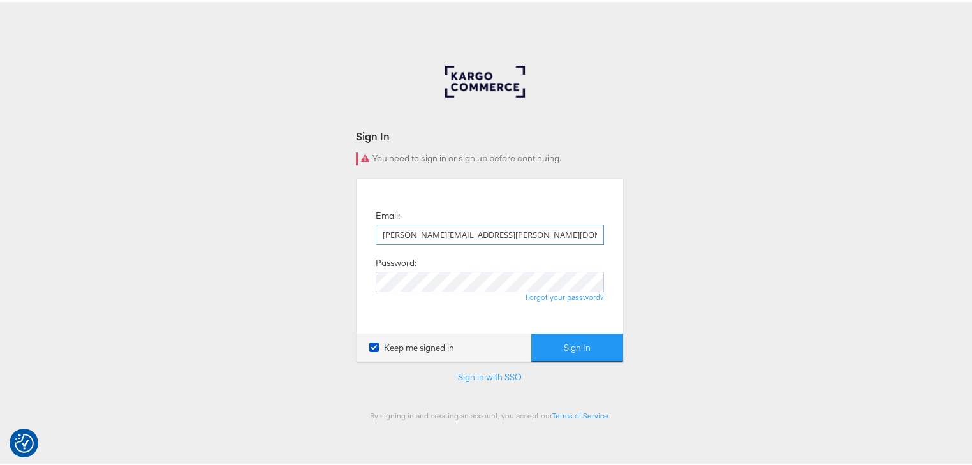  I want to click on label: Keep me signed in, so click(412, 346).